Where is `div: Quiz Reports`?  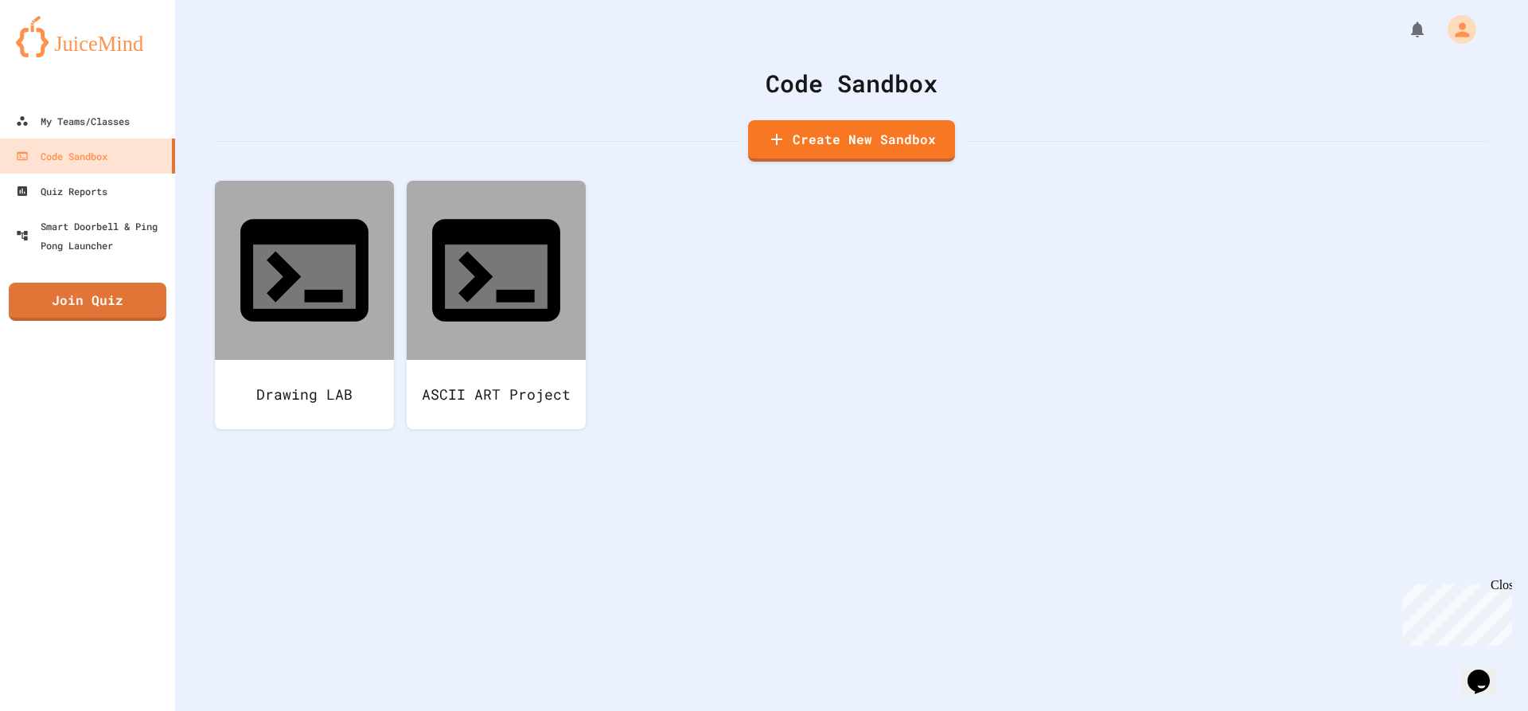 div: Quiz Reports is located at coordinates (61, 191).